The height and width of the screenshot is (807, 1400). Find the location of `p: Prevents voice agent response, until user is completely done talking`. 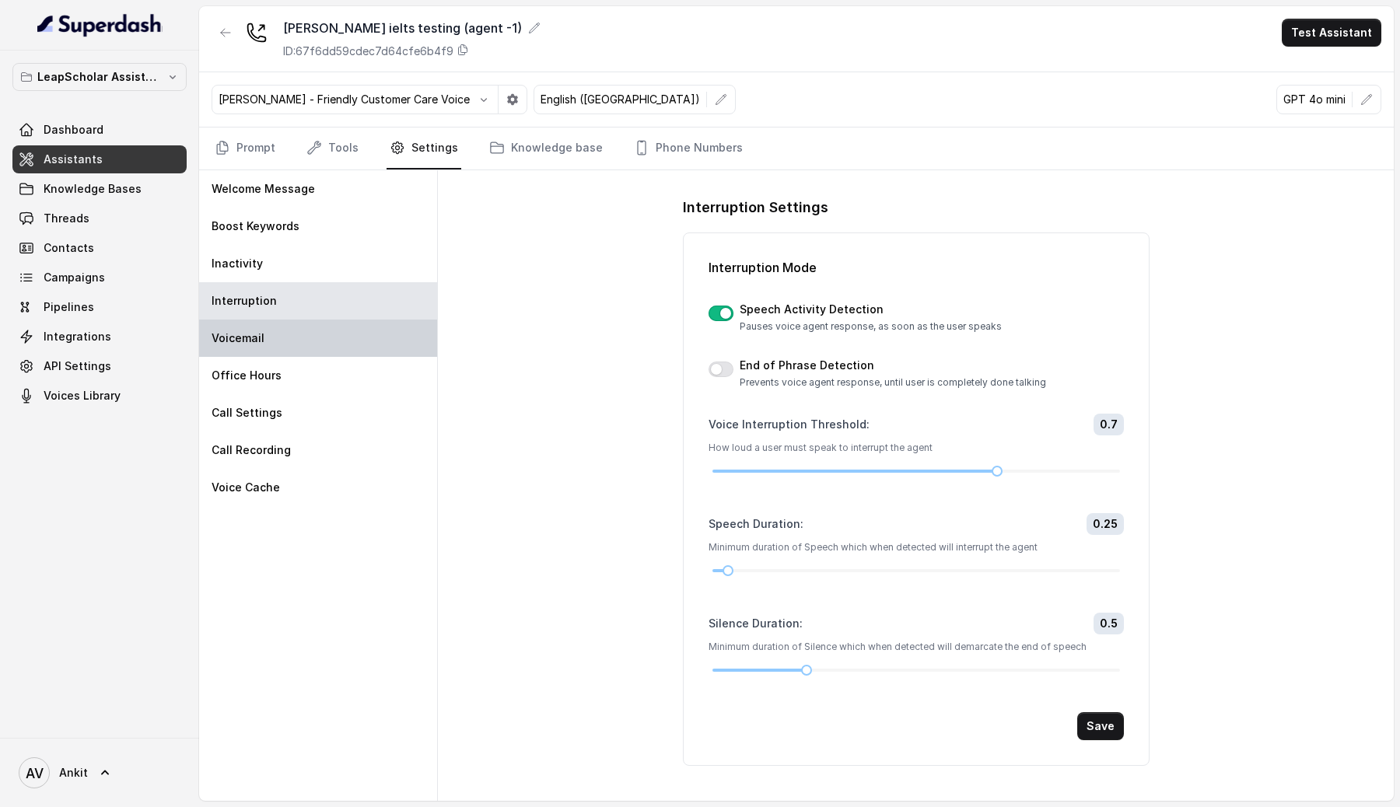

p: Prevents voice agent response, until user is completely done talking is located at coordinates (893, 383).